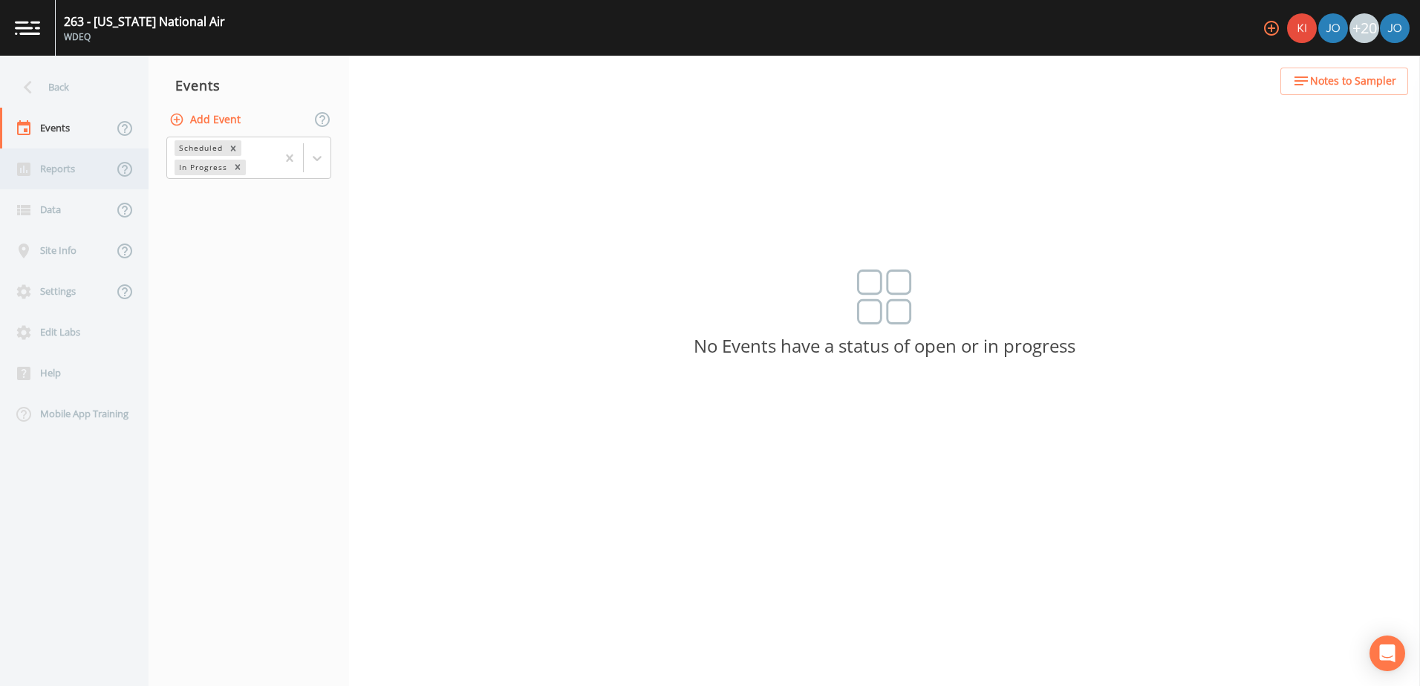  Describe the element at coordinates (238, 167) in the screenshot. I see `div: Remove In Progress` at that location.